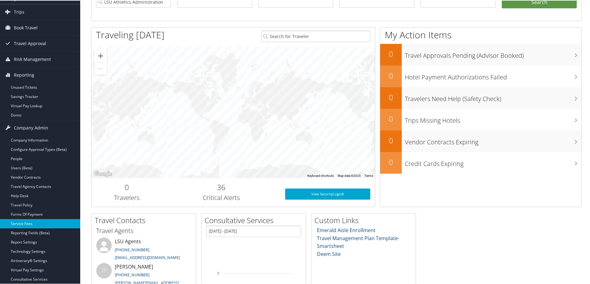 The height and width of the screenshot is (284, 590). I want to click on a: Deem Site, so click(329, 253).